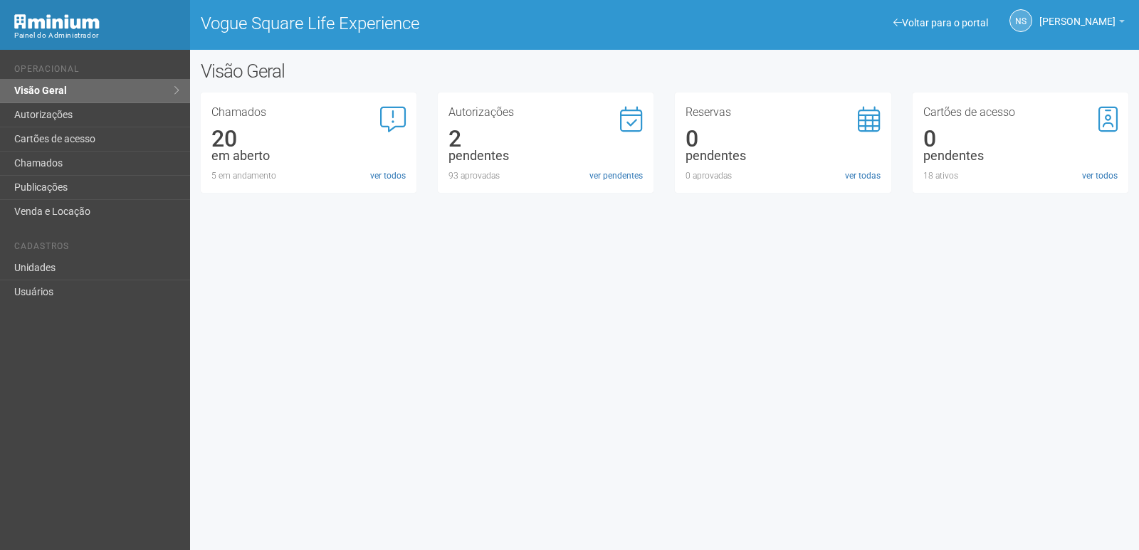 Image resolution: width=1139 pixels, height=550 pixels. What do you see at coordinates (427, 23) in the screenshot?
I see `h1: Vogue Square Life Experience` at bounding box center [427, 23].